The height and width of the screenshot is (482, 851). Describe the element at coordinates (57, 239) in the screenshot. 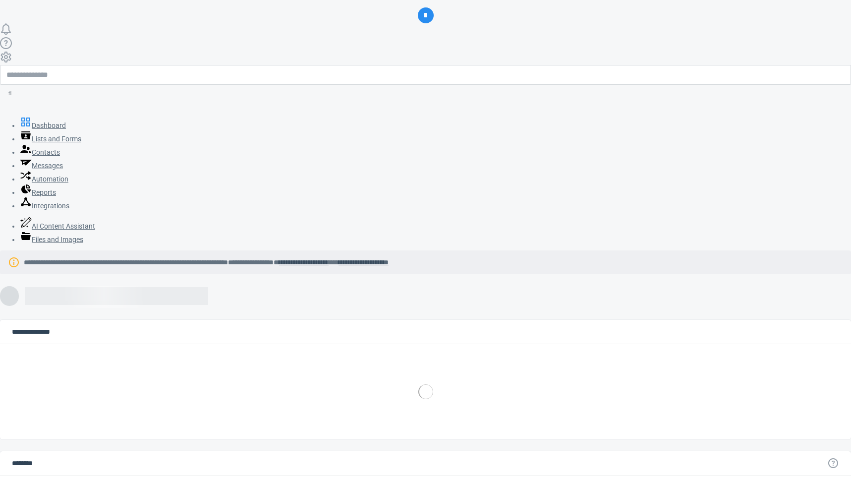

I see `span: Files and Images` at that location.